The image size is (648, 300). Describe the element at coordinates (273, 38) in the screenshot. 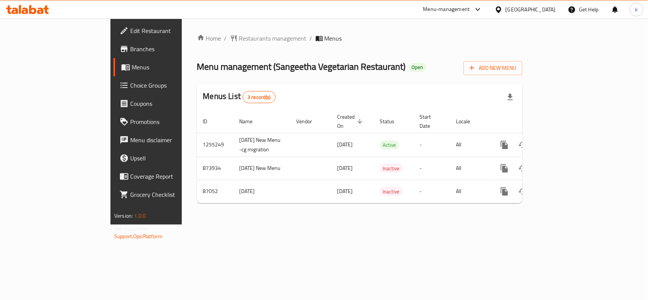

I see `span: Restaurants management` at that location.